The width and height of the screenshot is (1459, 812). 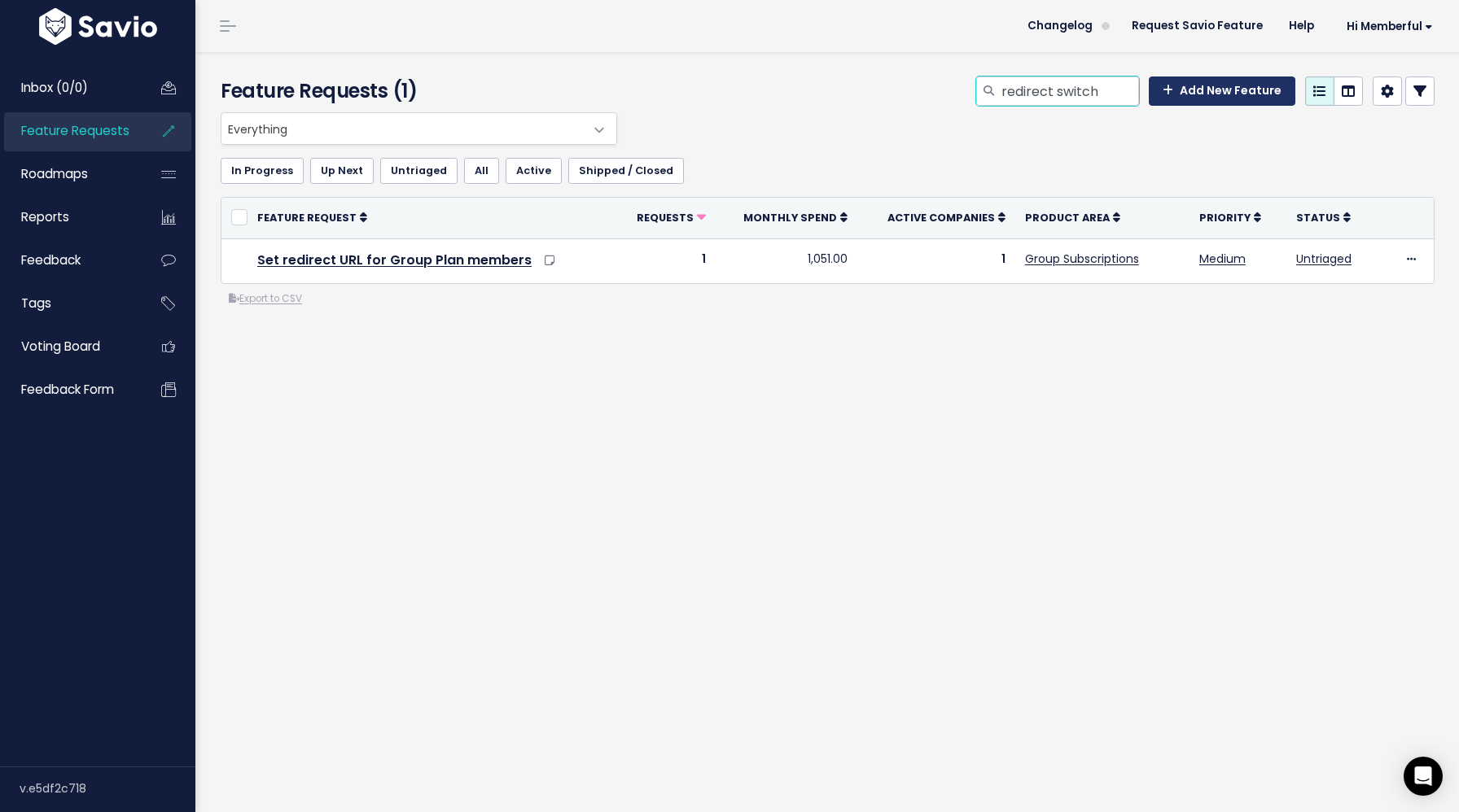 What do you see at coordinates (1301, 26) in the screenshot?
I see `a: Help` at bounding box center [1301, 26].